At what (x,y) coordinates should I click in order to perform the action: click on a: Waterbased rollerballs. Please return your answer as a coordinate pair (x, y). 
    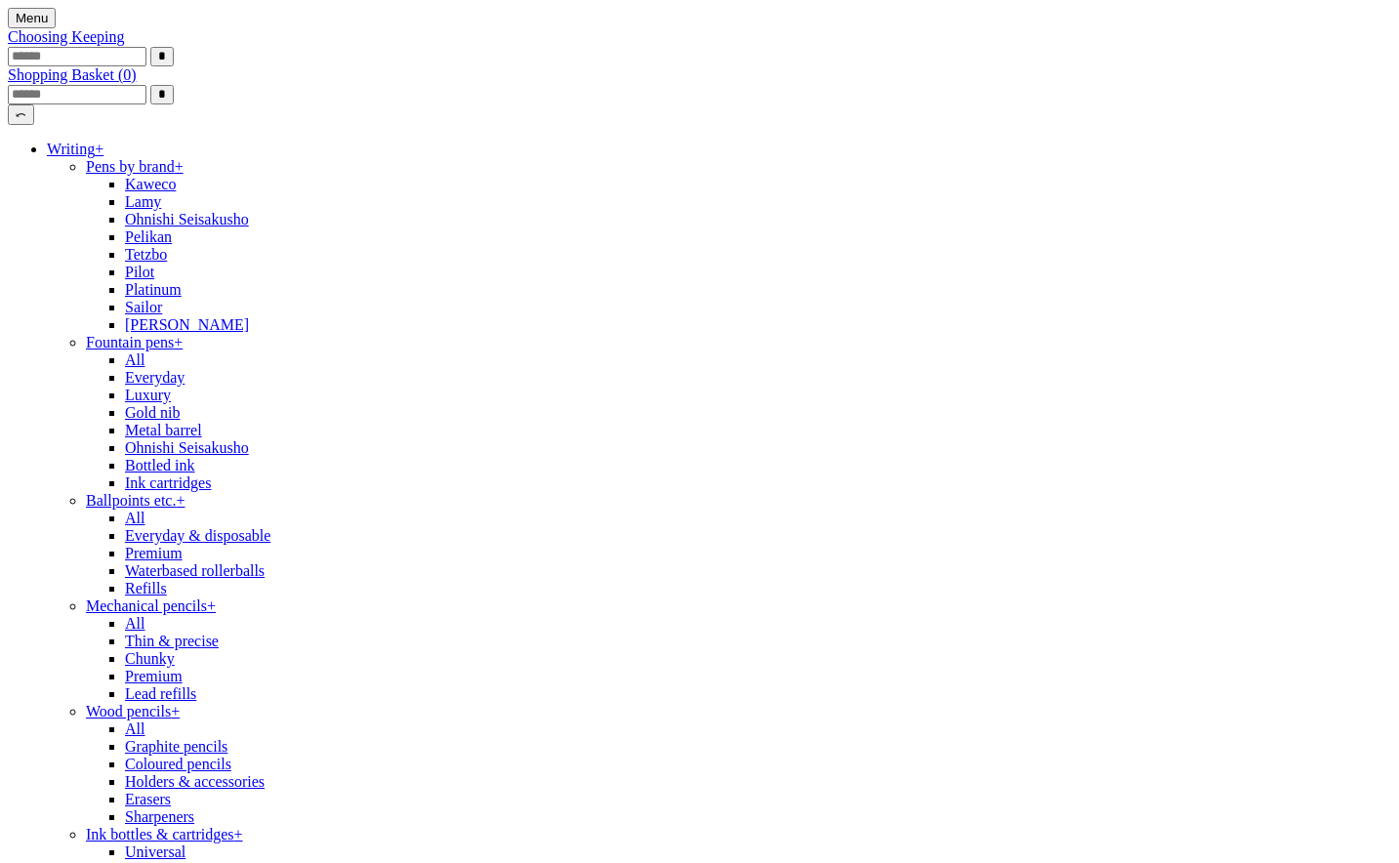
    Looking at the image, I should click on (194, 570).